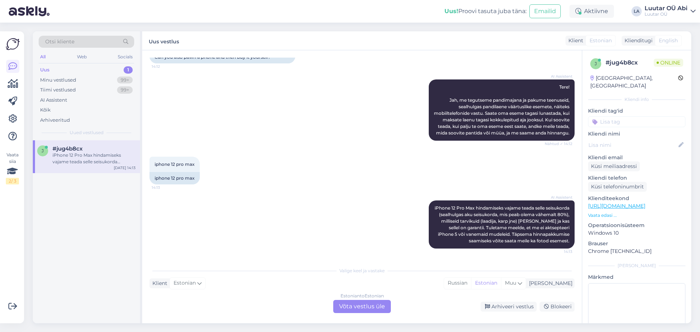 Image resolution: width=700 pixels, height=332 pixels. Describe the element at coordinates (45, 110) in the screenshot. I see `div: Kõik` at that location.